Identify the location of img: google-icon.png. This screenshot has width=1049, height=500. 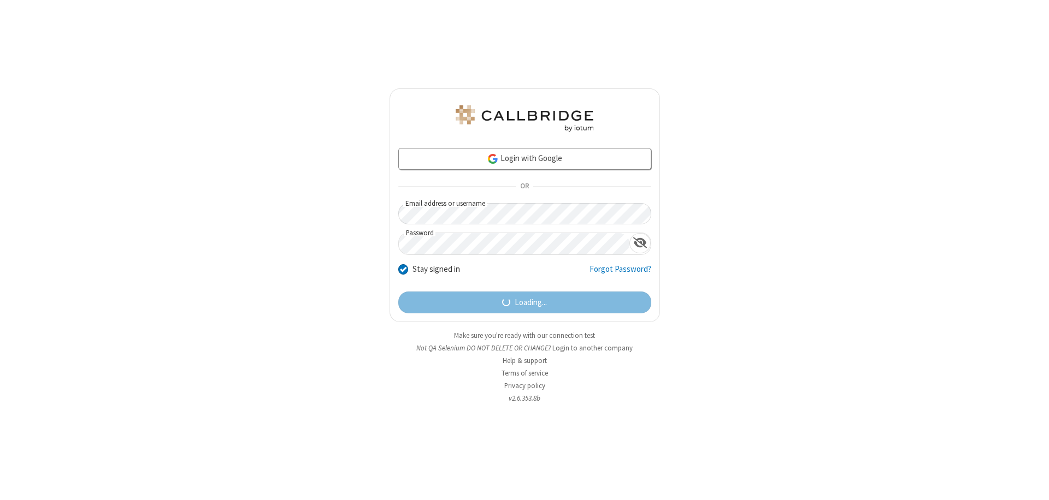
(493, 159).